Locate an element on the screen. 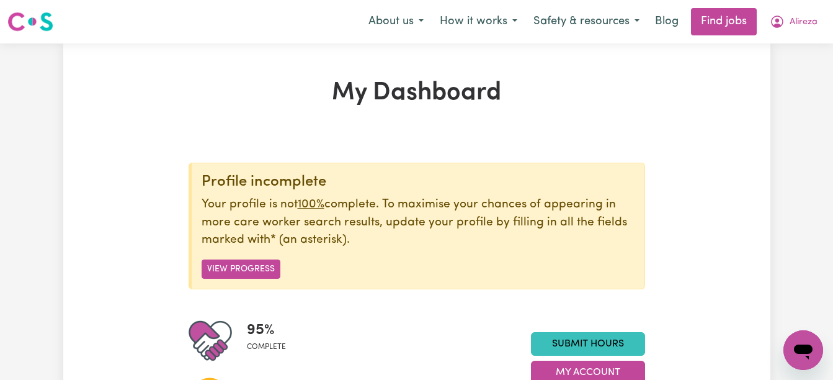  button: How it works is located at coordinates (478, 22).